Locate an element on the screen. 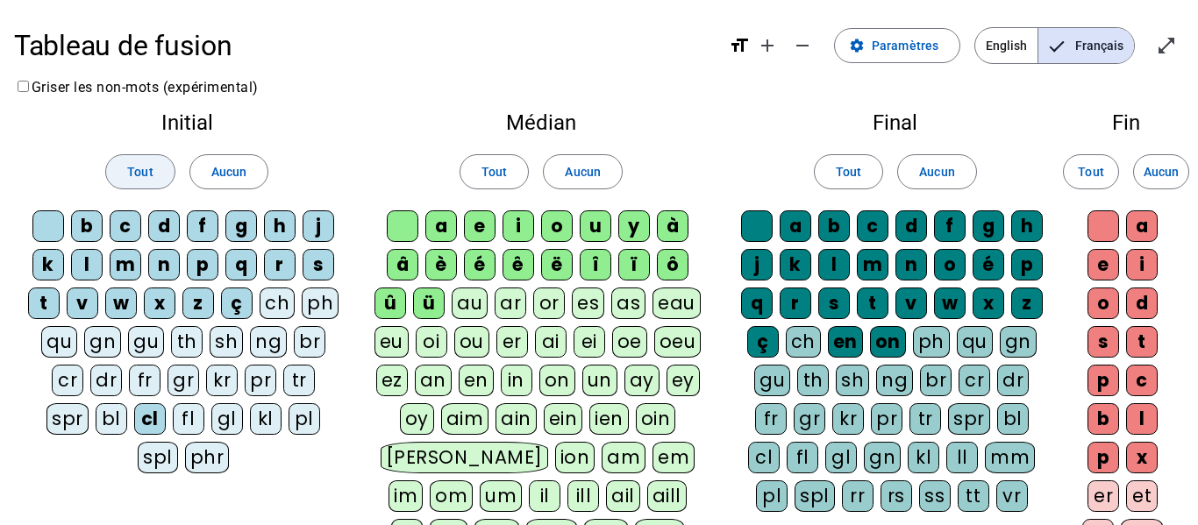 The image size is (1198, 525). div: r is located at coordinates (796, 303).